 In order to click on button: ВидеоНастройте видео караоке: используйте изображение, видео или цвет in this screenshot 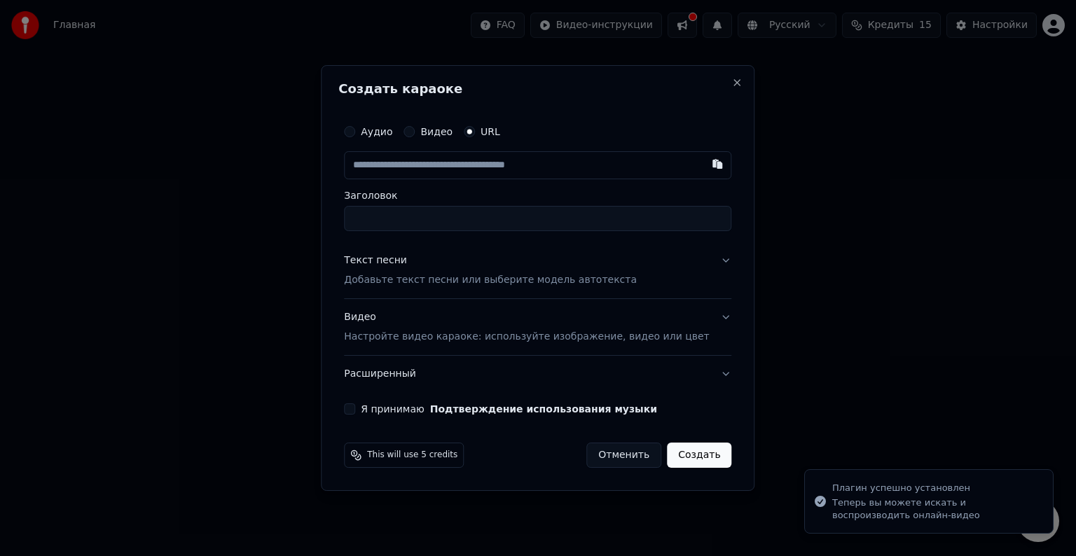, I will do `click(537, 327)`.